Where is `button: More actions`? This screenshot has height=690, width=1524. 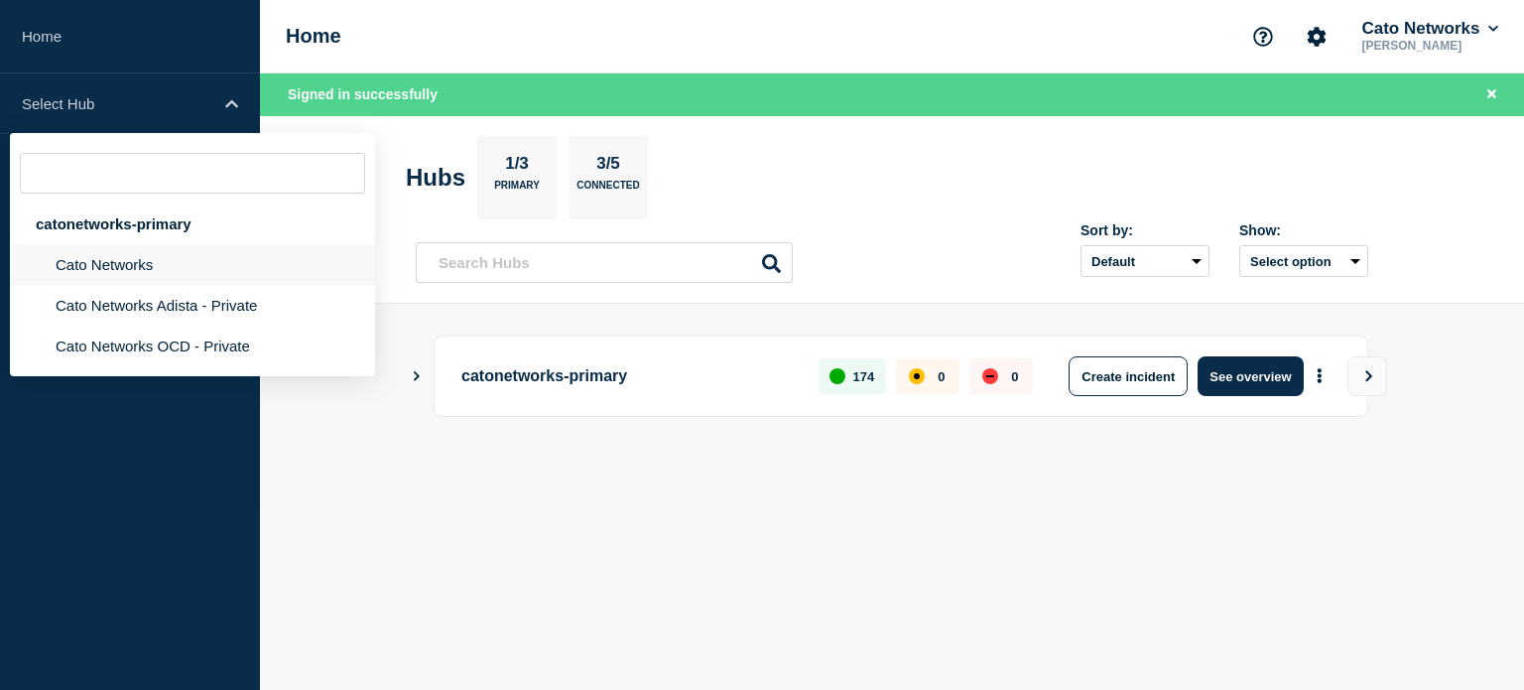 button: More actions is located at coordinates (1320, 376).